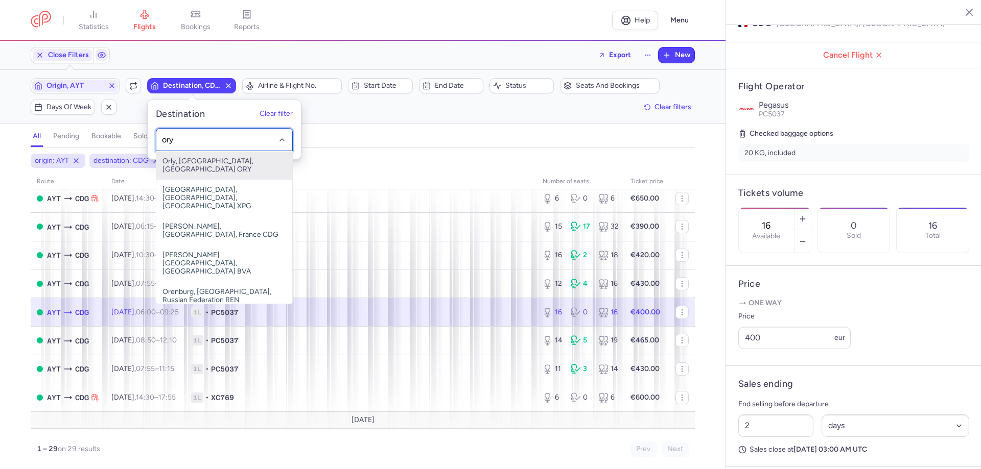 This screenshot has width=981, height=469. What do you see at coordinates (69, 107) in the screenshot?
I see `span: Days of week` at bounding box center [69, 107].